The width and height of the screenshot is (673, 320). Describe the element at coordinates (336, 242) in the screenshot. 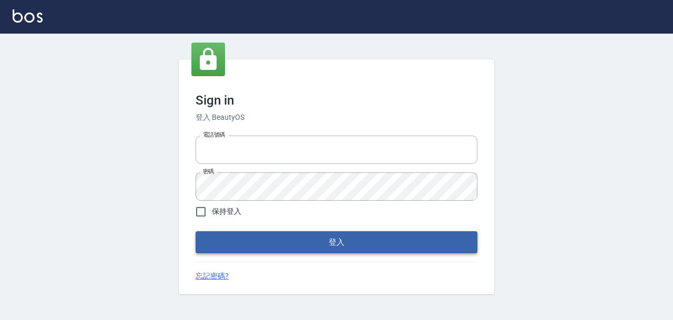

I see `button: 登入` at that location.